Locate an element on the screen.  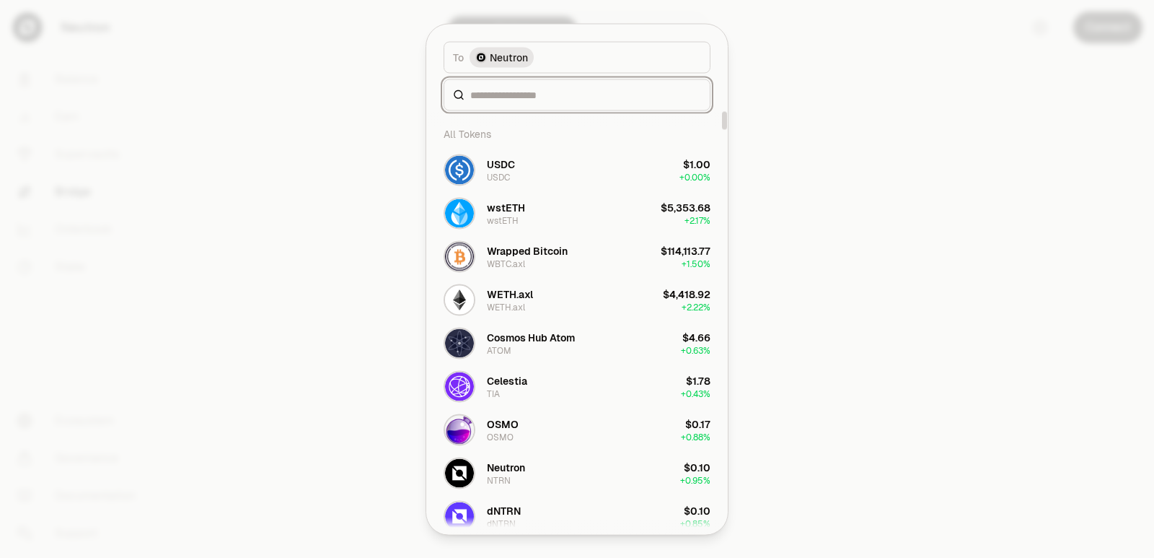
span: + 0.63% is located at coordinates (695, 350).